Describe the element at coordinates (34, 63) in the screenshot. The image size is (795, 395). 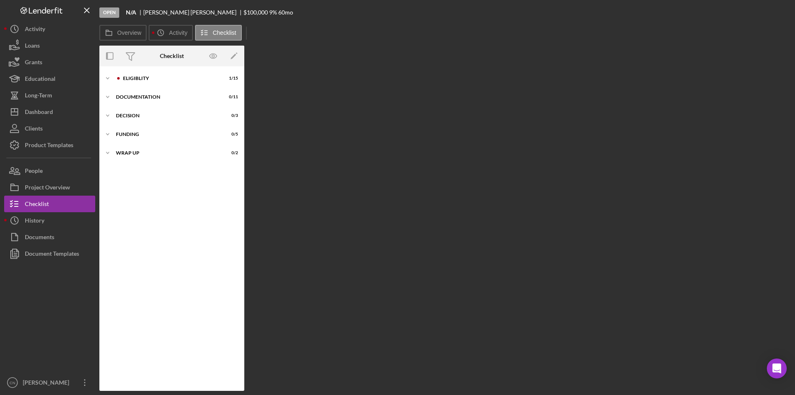
I see `div: Grants` at that location.